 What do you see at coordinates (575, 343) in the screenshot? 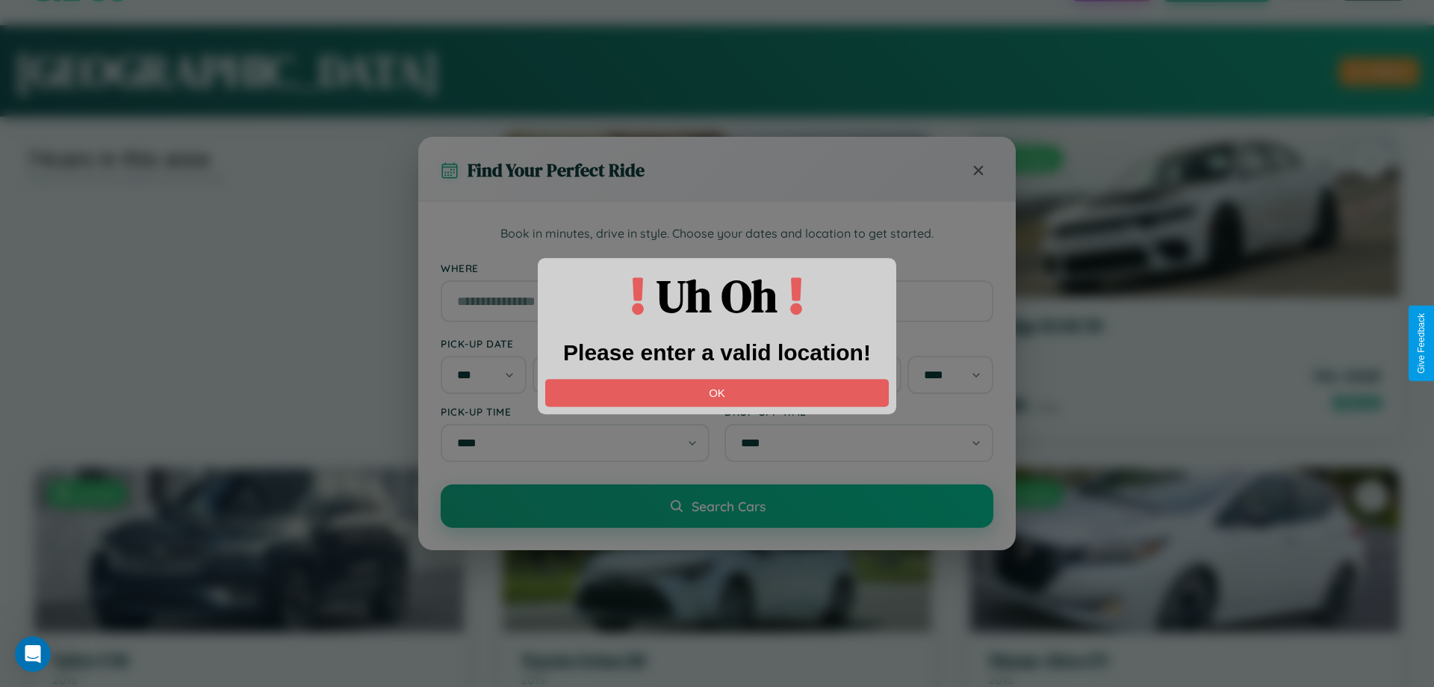
I see `label: Pick-up Date` at bounding box center [575, 343].